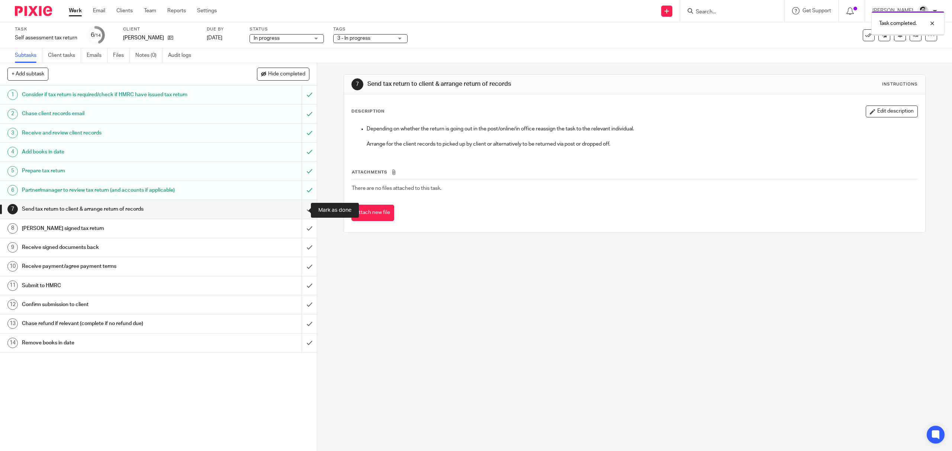 The height and width of the screenshot is (451, 952). Describe the element at coordinates (223, 29) in the screenshot. I see `label: Due by` at that location.